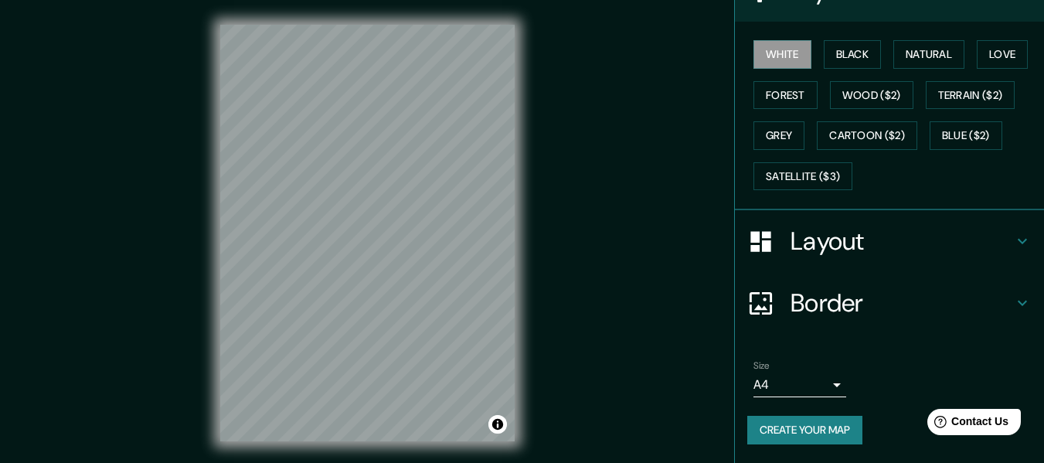 This screenshot has height=463, width=1044. What do you see at coordinates (804, 429) in the screenshot?
I see `button: Create your map` at bounding box center [804, 429].